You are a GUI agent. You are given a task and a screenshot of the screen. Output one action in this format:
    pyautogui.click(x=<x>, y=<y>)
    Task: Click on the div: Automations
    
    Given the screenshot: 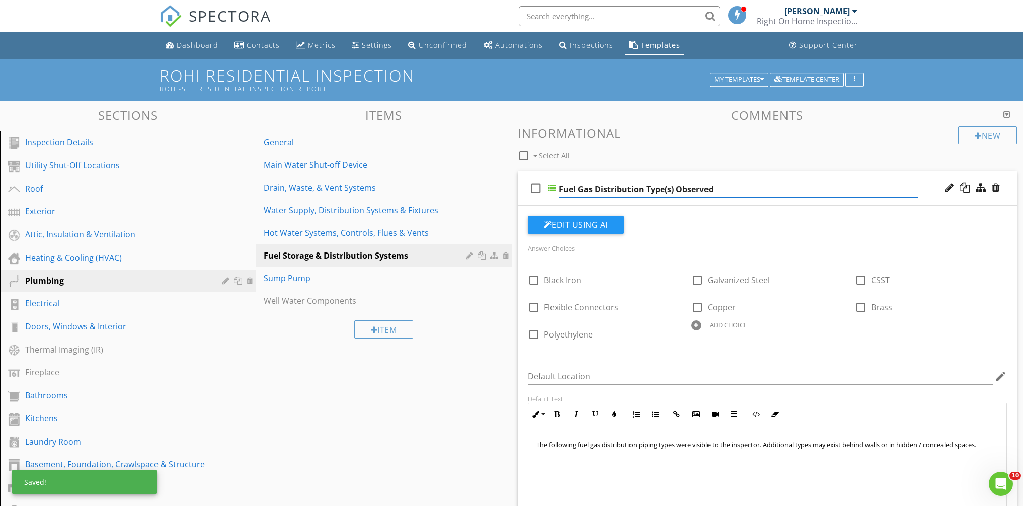 What is the action you would take?
    pyautogui.click(x=519, y=45)
    